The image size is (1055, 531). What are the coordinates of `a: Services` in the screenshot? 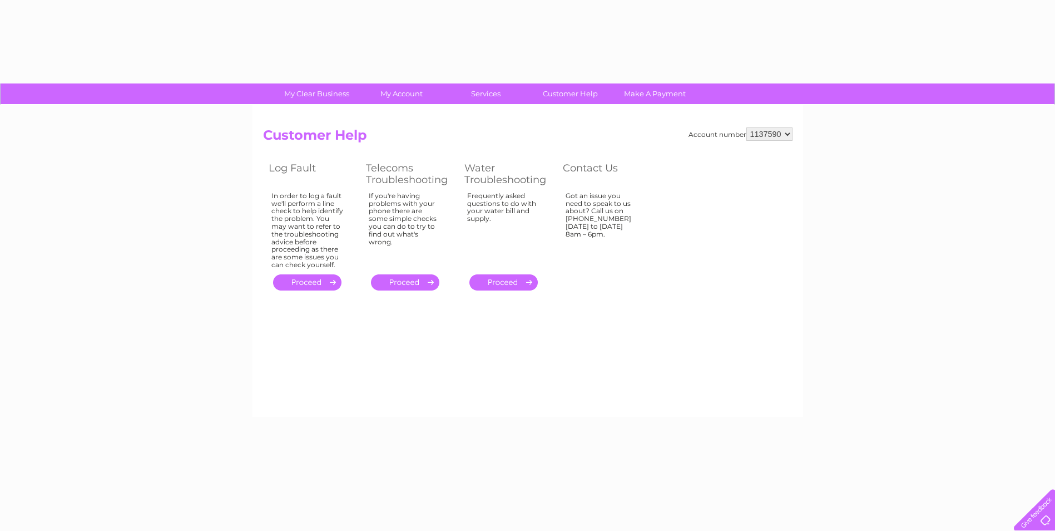 It's located at (486, 93).